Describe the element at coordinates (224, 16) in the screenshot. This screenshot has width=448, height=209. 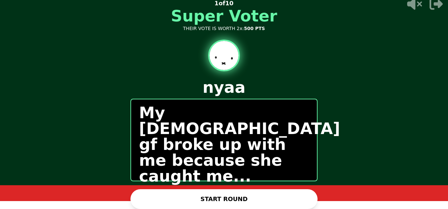
I see `h1: Super Voter` at that location.